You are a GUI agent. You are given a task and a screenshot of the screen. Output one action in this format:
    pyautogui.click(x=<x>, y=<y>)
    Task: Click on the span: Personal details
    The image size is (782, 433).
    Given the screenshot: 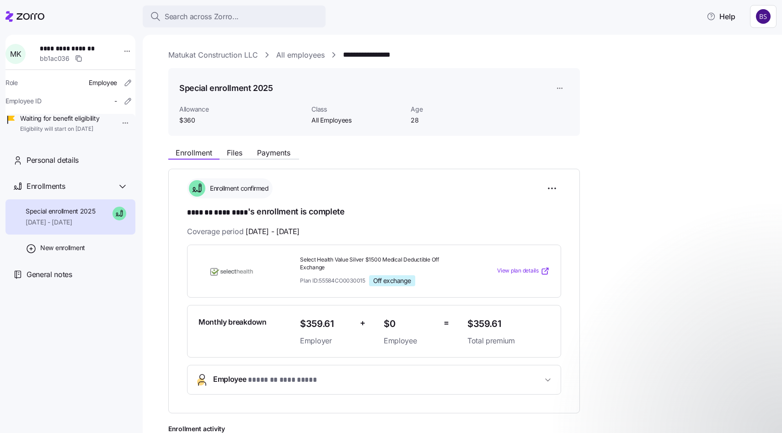 What is the action you would take?
    pyautogui.click(x=53, y=160)
    